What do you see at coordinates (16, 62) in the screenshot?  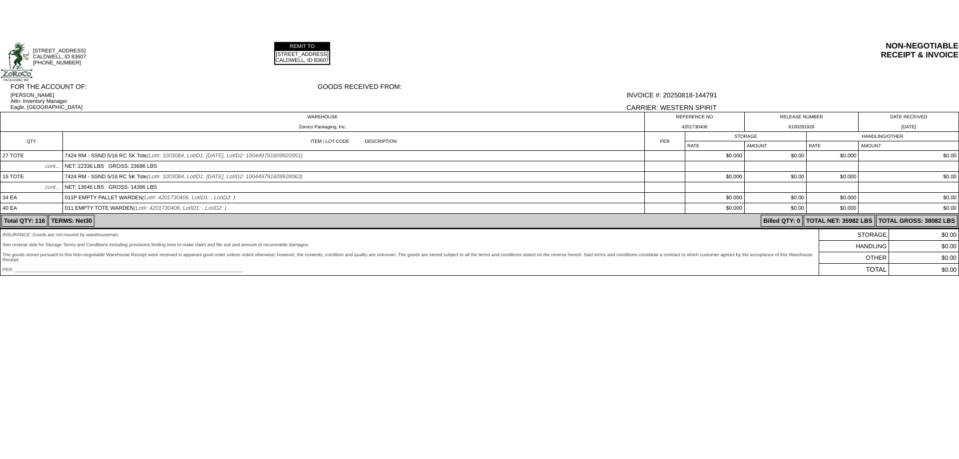 I see `img: logoSmallFull.jpg` at bounding box center [16, 62].